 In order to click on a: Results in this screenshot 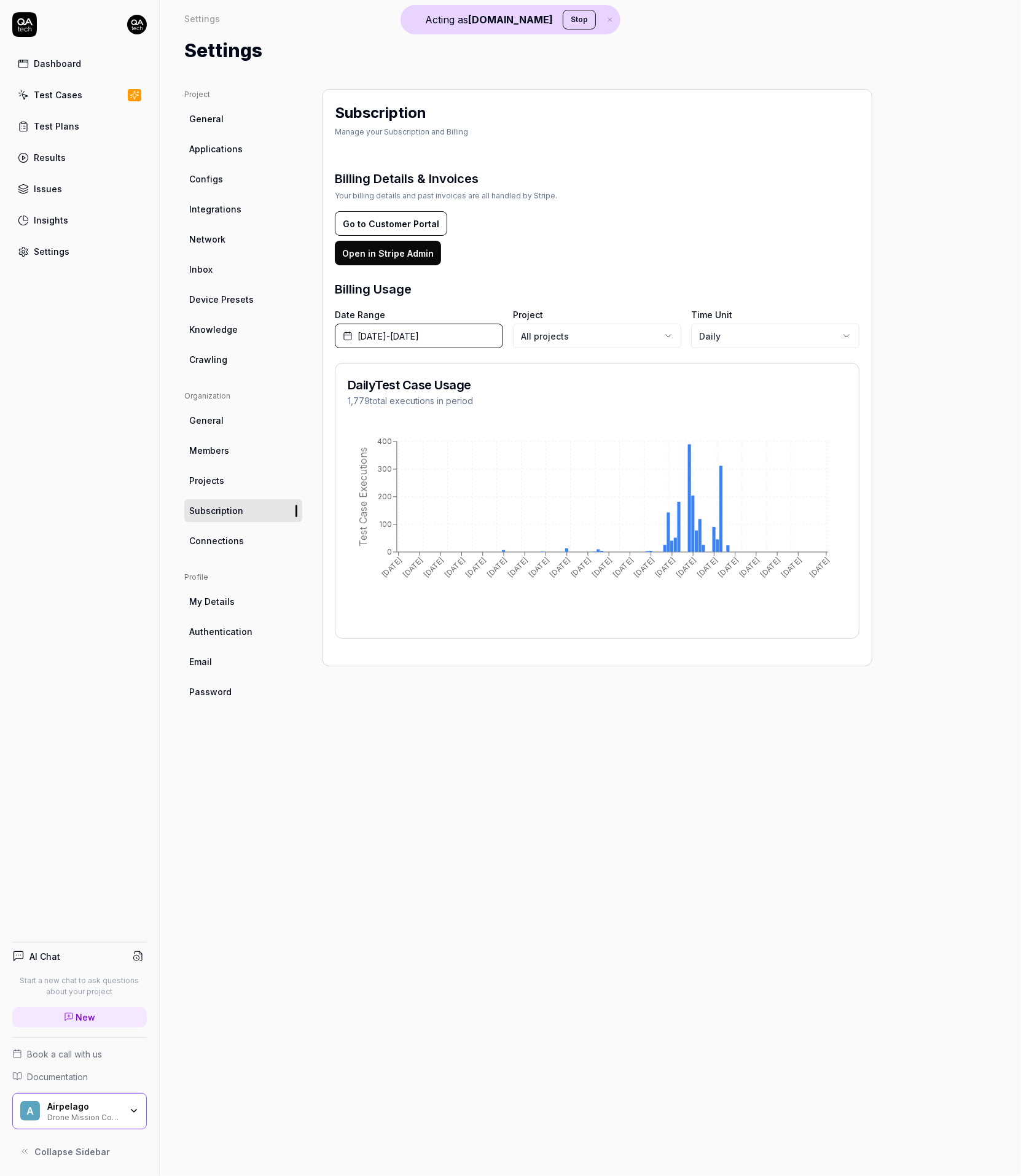, I will do `click(79, 157)`.